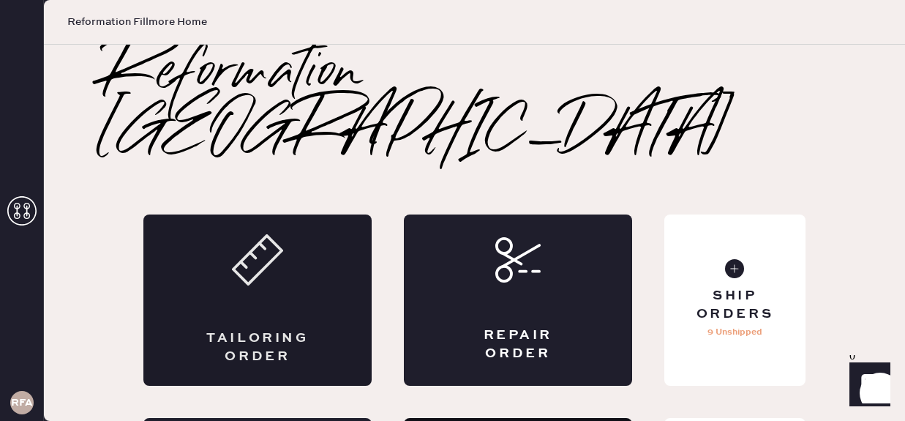  What do you see at coordinates (137, 22) in the screenshot?
I see `span: Reformation Fillmore Home` at bounding box center [137, 22].